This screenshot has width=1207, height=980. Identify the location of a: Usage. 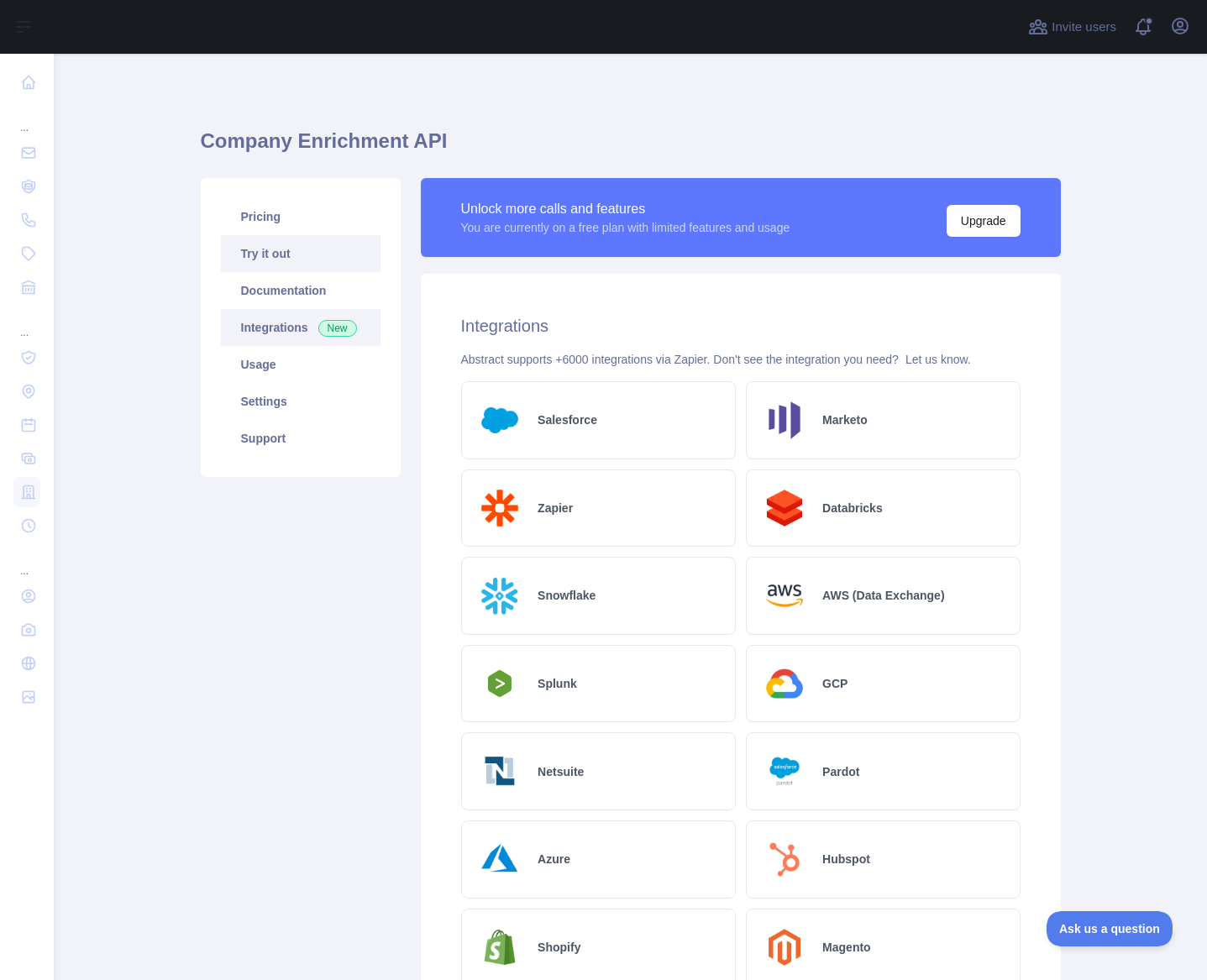
(300, 365).